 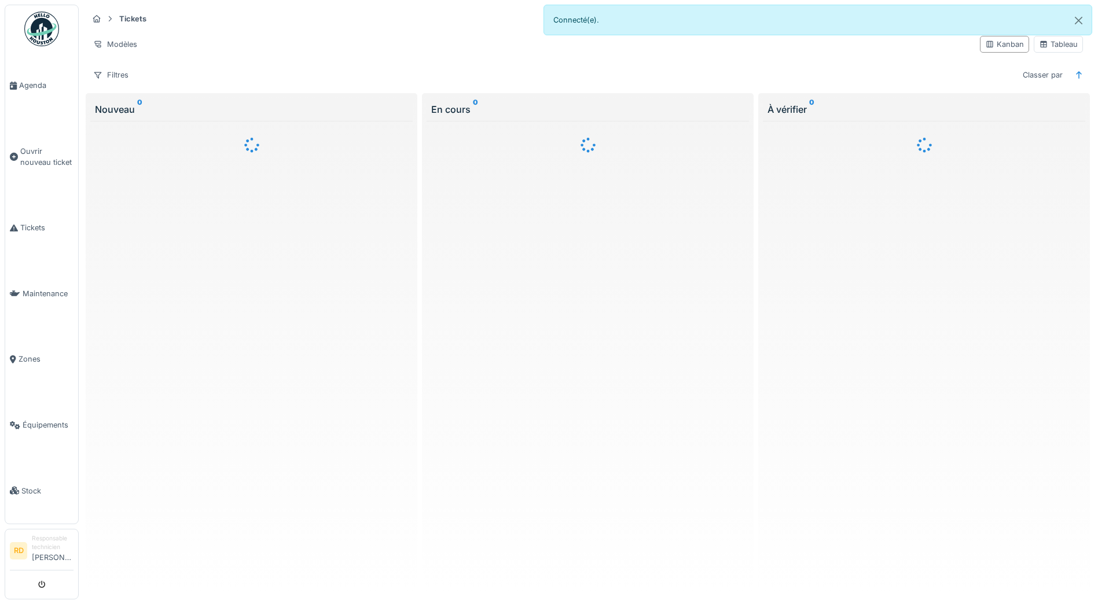 I want to click on div: À vérifier, so click(x=924, y=109).